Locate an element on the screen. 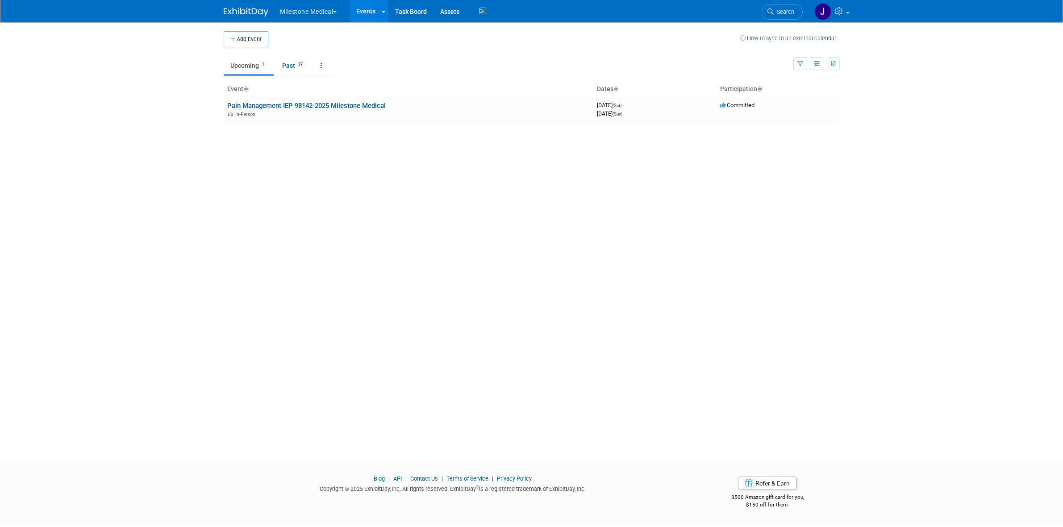  th: Dates is located at coordinates (655, 89).